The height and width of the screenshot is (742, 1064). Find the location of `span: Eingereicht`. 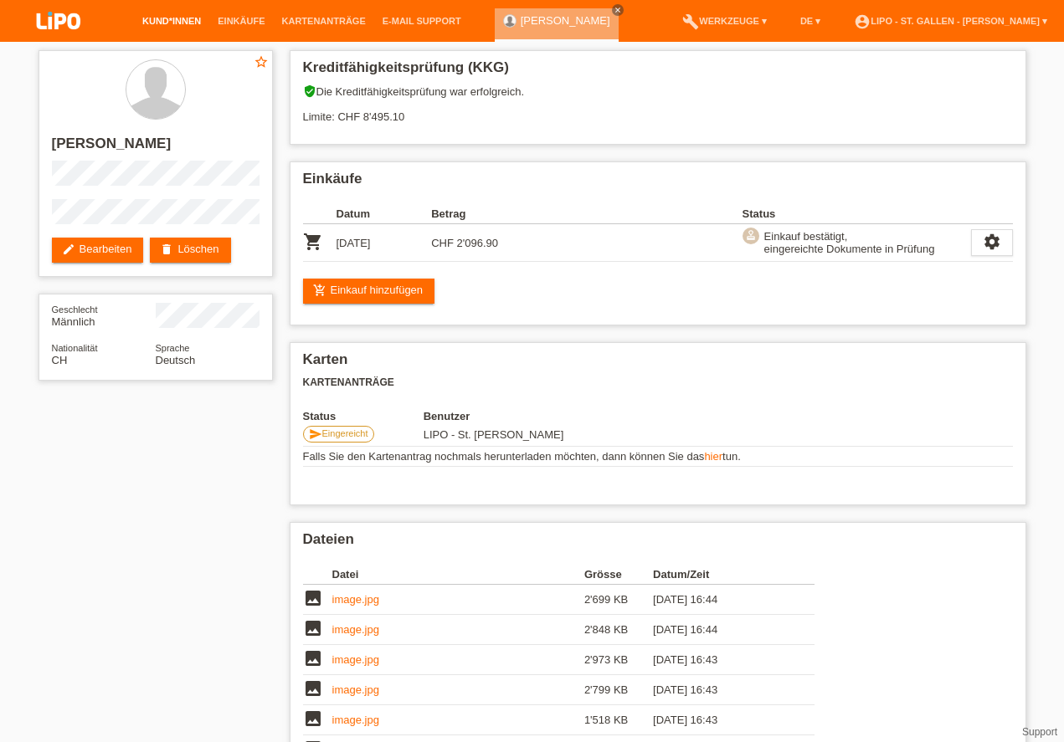

span: Eingereicht is located at coordinates (345, 433).